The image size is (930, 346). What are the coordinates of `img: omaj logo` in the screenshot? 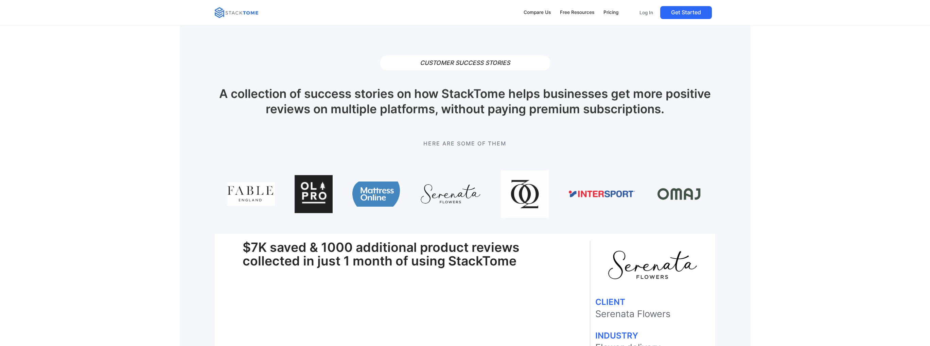 It's located at (679, 194).